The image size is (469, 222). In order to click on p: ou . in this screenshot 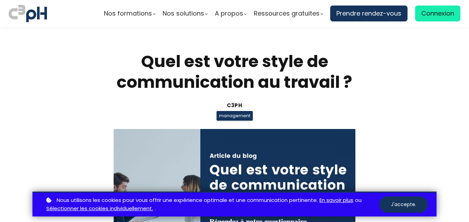, I will do `click(212, 205)`.